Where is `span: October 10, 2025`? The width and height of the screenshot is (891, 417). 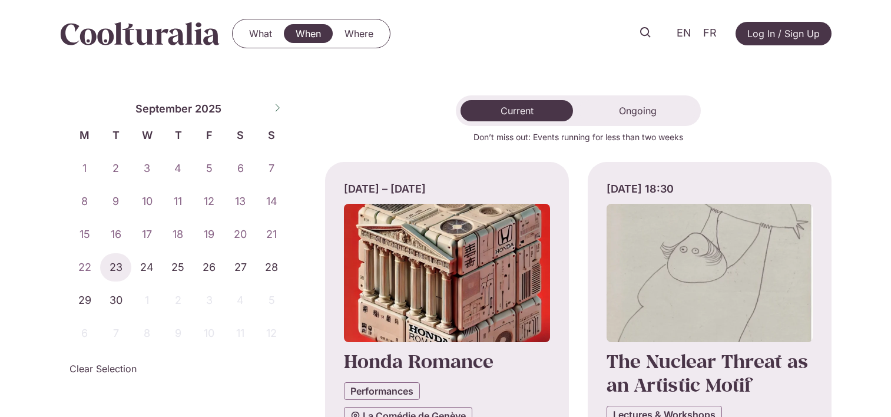
span: October 10, 2025 is located at coordinates (209, 333).